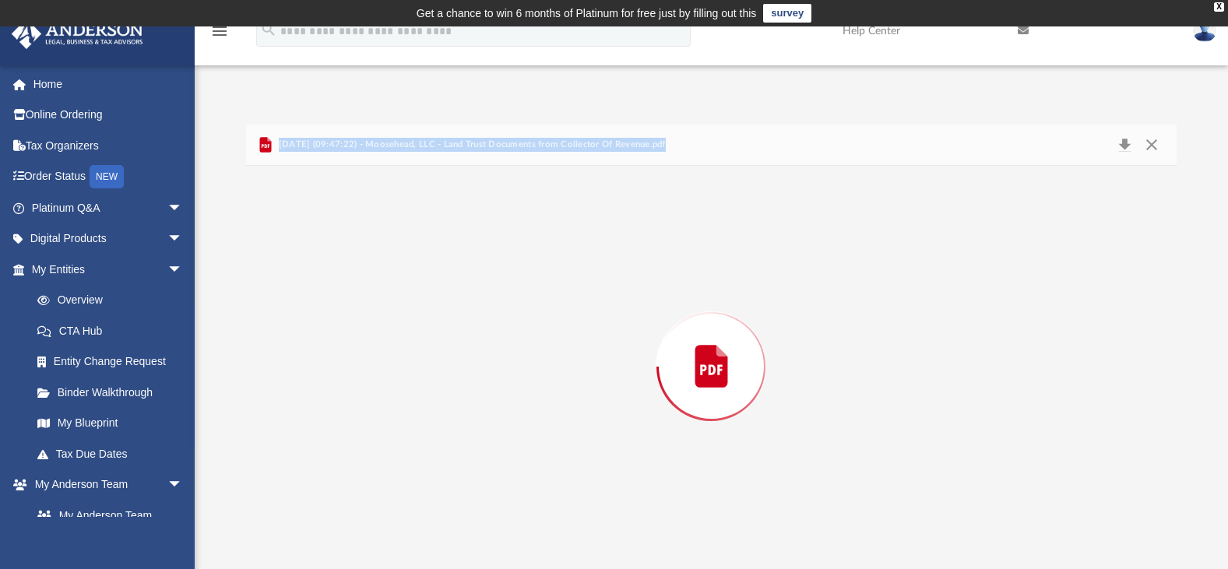 The width and height of the screenshot is (1228, 569). I want to click on a: Online Ordering, so click(108, 115).